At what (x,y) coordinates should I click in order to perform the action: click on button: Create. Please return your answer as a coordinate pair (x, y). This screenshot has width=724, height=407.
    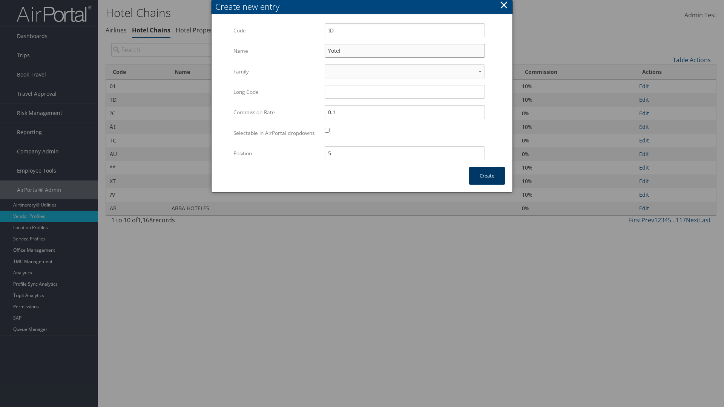
    Looking at the image, I should click on (487, 176).